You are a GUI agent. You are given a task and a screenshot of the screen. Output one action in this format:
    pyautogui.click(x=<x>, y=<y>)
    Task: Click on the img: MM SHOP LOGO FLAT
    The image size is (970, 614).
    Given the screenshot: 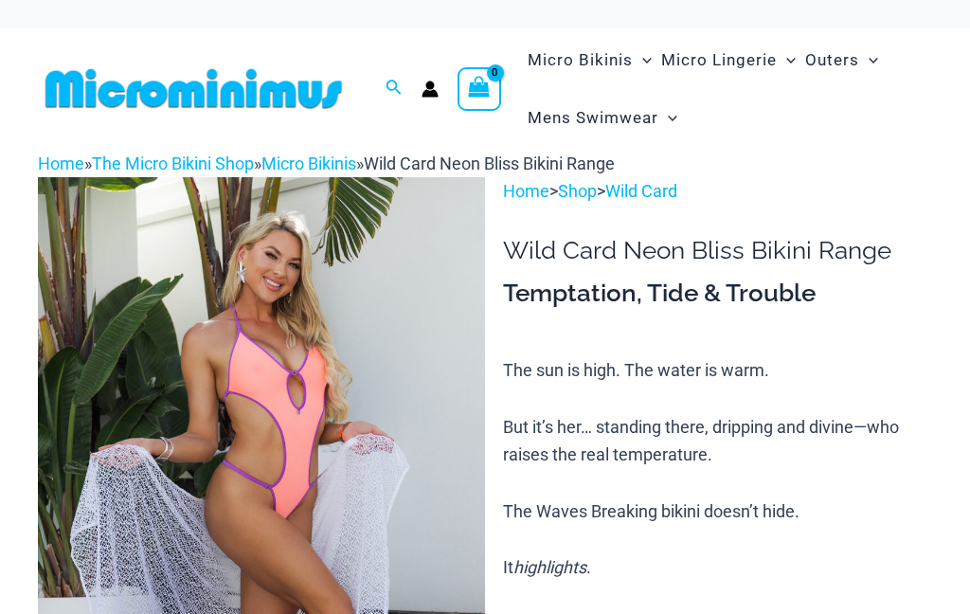 What is the action you would take?
    pyautogui.click(x=193, y=88)
    